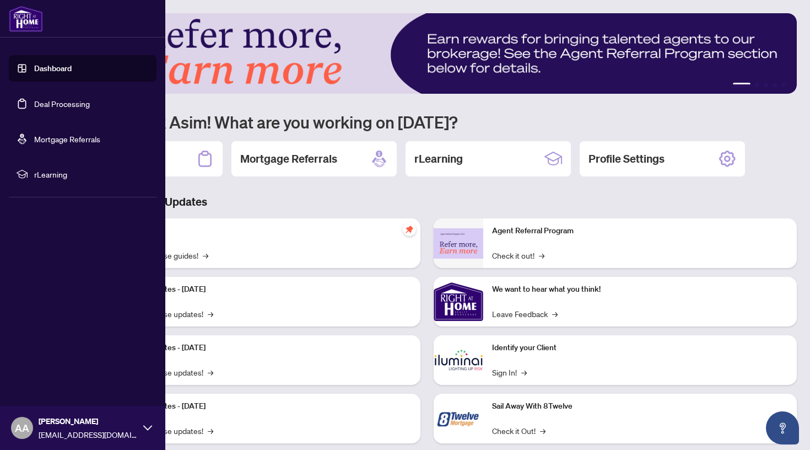  Describe the element at coordinates (263, 231) in the screenshot. I see `p: Self-Help` at that location.